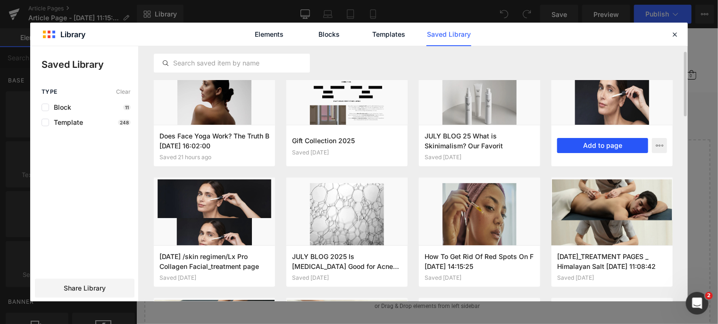  I want to click on span: Block, so click(60, 108).